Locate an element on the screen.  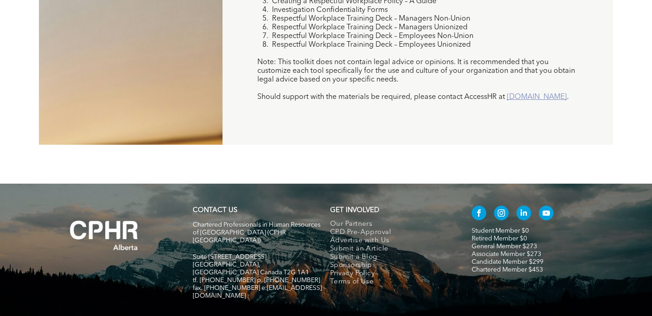
span: Respectful Workplace Training Deck – Managers Unionized is located at coordinates (369, 27).